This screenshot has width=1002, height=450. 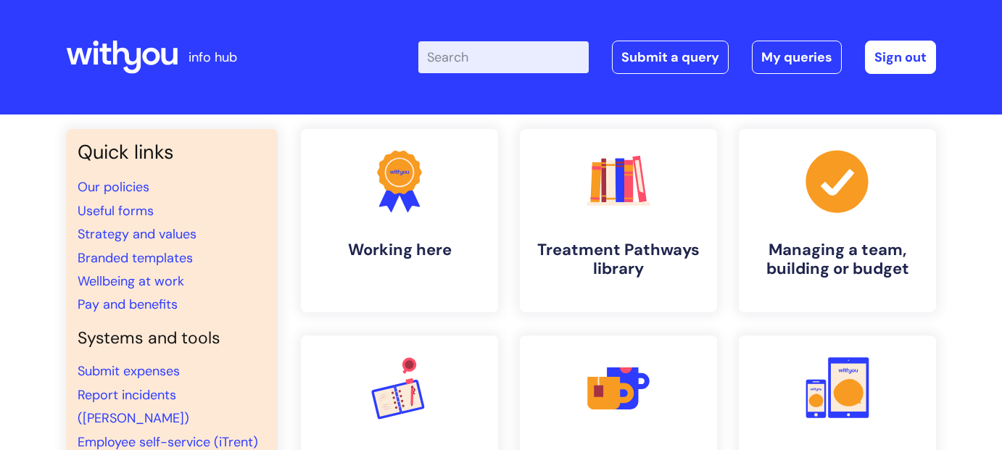 I want to click on p: info hub, so click(x=212, y=57).